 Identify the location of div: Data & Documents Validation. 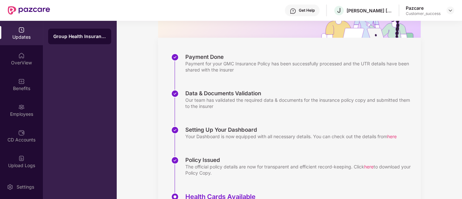
(300, 93).